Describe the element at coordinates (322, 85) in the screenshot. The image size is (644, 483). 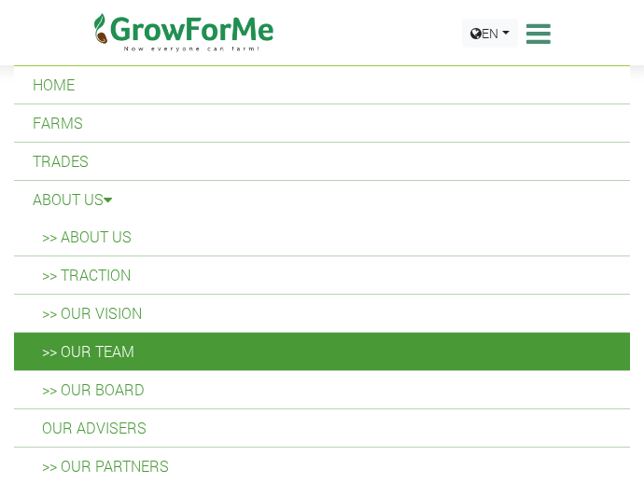
I see `a: Home` at that location.